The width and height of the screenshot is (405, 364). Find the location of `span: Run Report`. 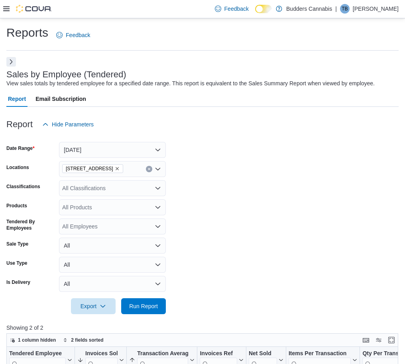

span: Run Report is located at coordinates (143, 306).